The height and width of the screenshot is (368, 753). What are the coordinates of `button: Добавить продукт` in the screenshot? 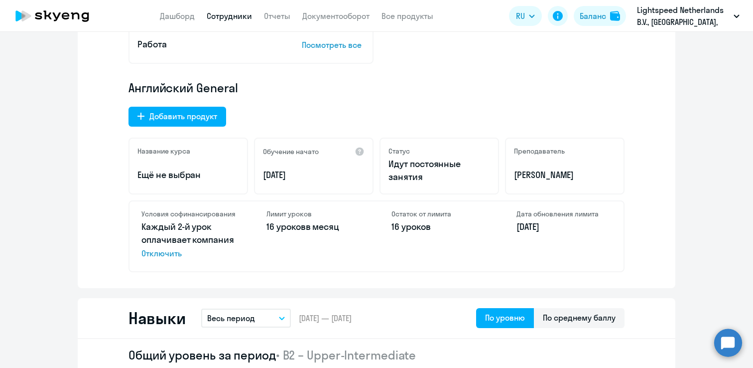 It's located at (177, 117).